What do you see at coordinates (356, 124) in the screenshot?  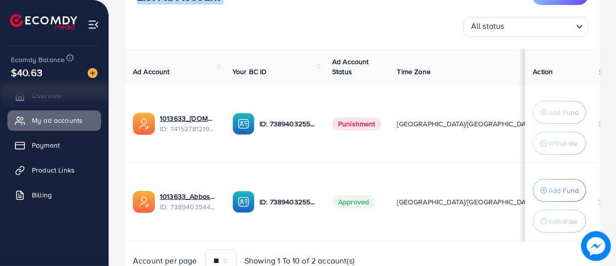 I see `span: Punishment` at bounding box center [356, 124].